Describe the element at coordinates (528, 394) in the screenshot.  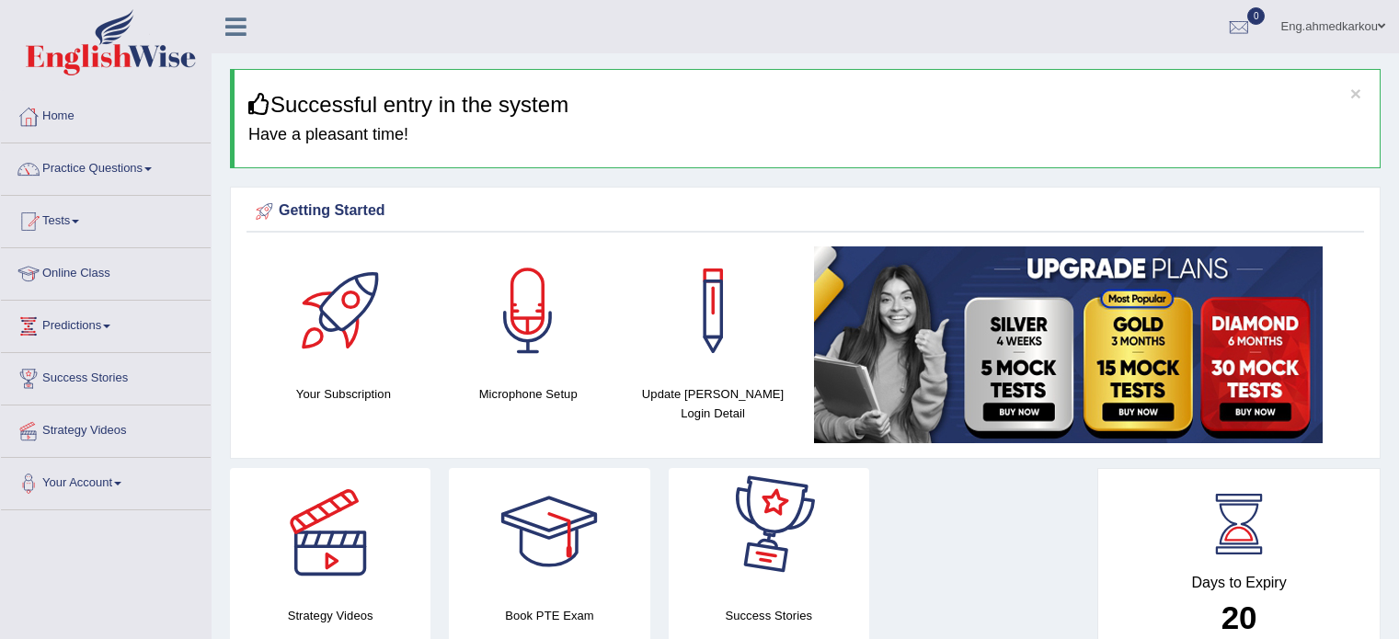
I see `h4: Microphone Setup` at that location.